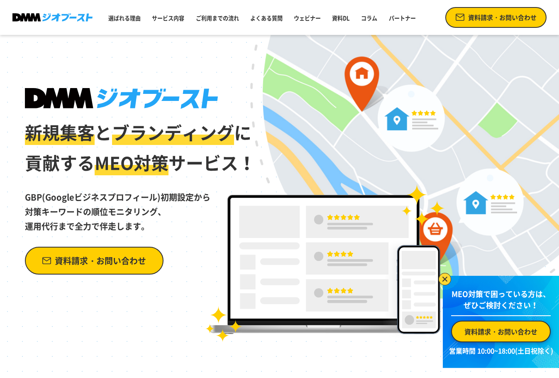 Image resolution: width=559 pixels, height=378 pixels. What do you see at coordinates (369, 18) in the screenshot?
I see `a: コラム` at bounding box center [369, 18].